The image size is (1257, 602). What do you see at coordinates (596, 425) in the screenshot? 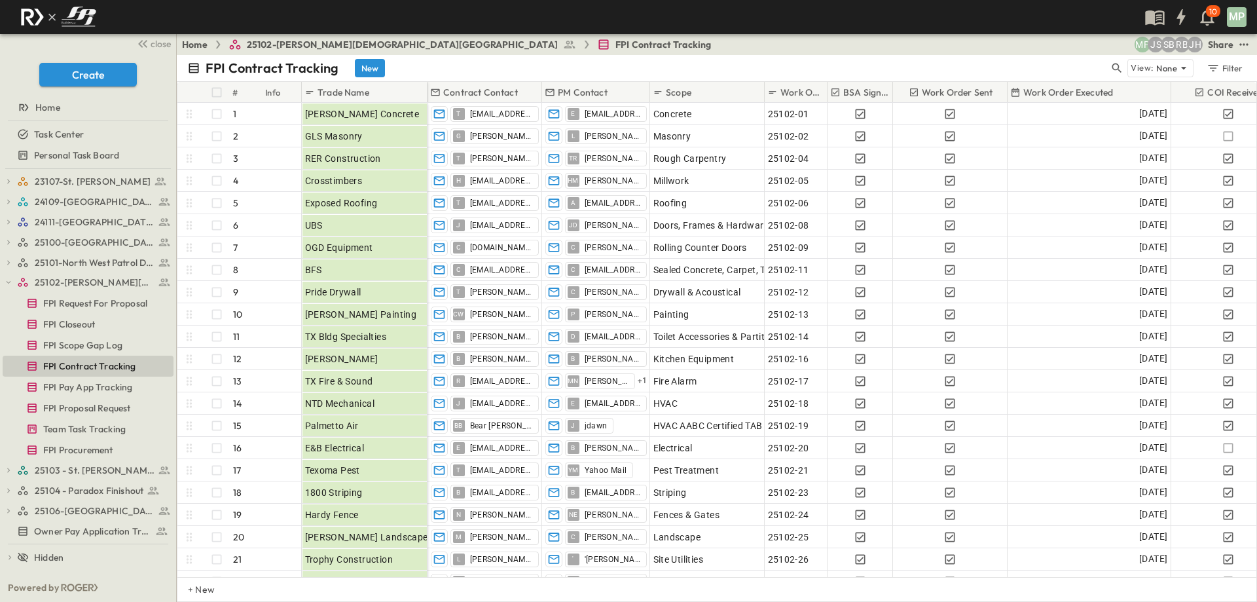
I see `span: jdawn` at bounding box center [596, 425].